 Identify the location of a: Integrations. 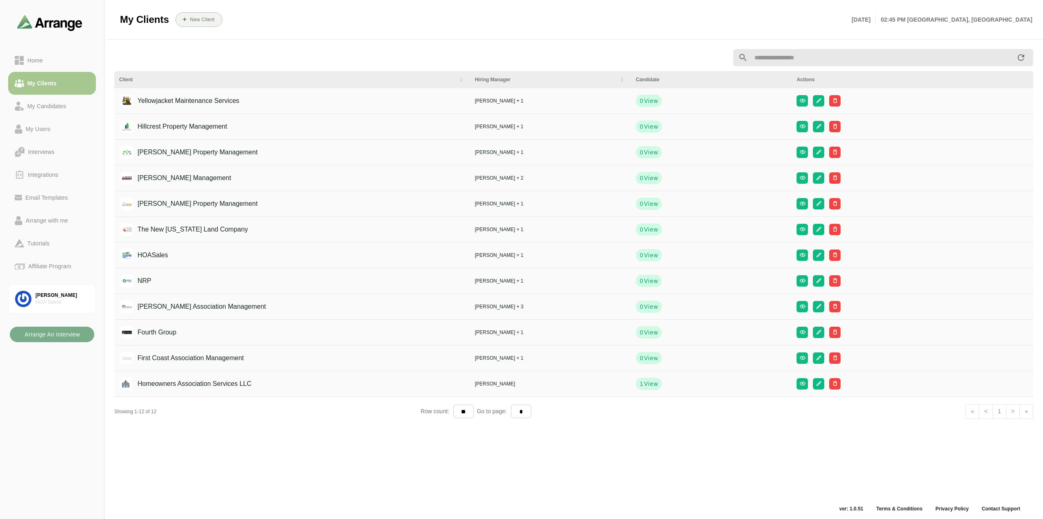
(52, 175).